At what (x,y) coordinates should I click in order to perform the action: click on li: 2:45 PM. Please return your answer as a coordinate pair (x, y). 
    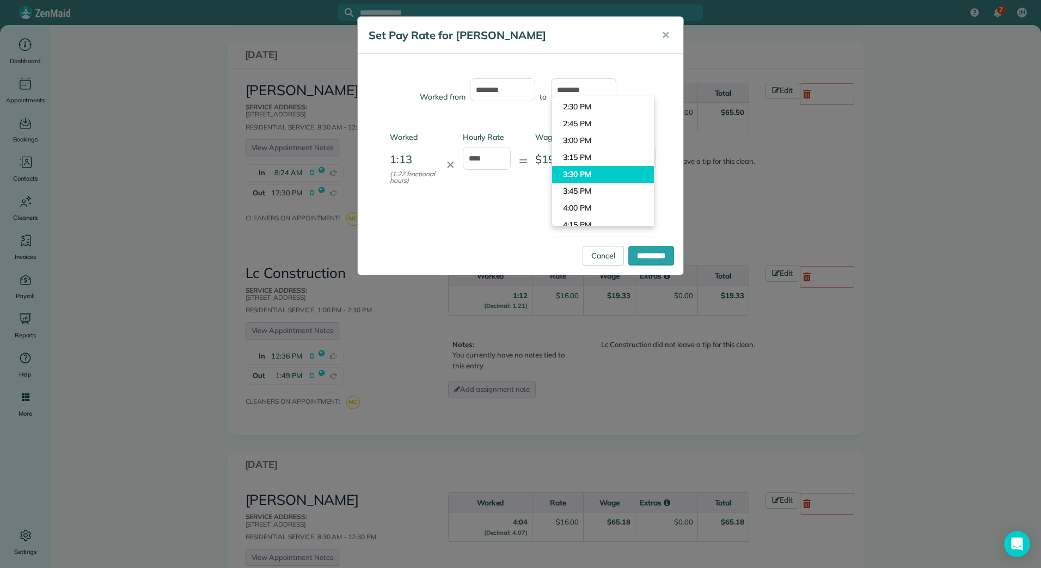
    Looking at the image, I should click on (603, 124).